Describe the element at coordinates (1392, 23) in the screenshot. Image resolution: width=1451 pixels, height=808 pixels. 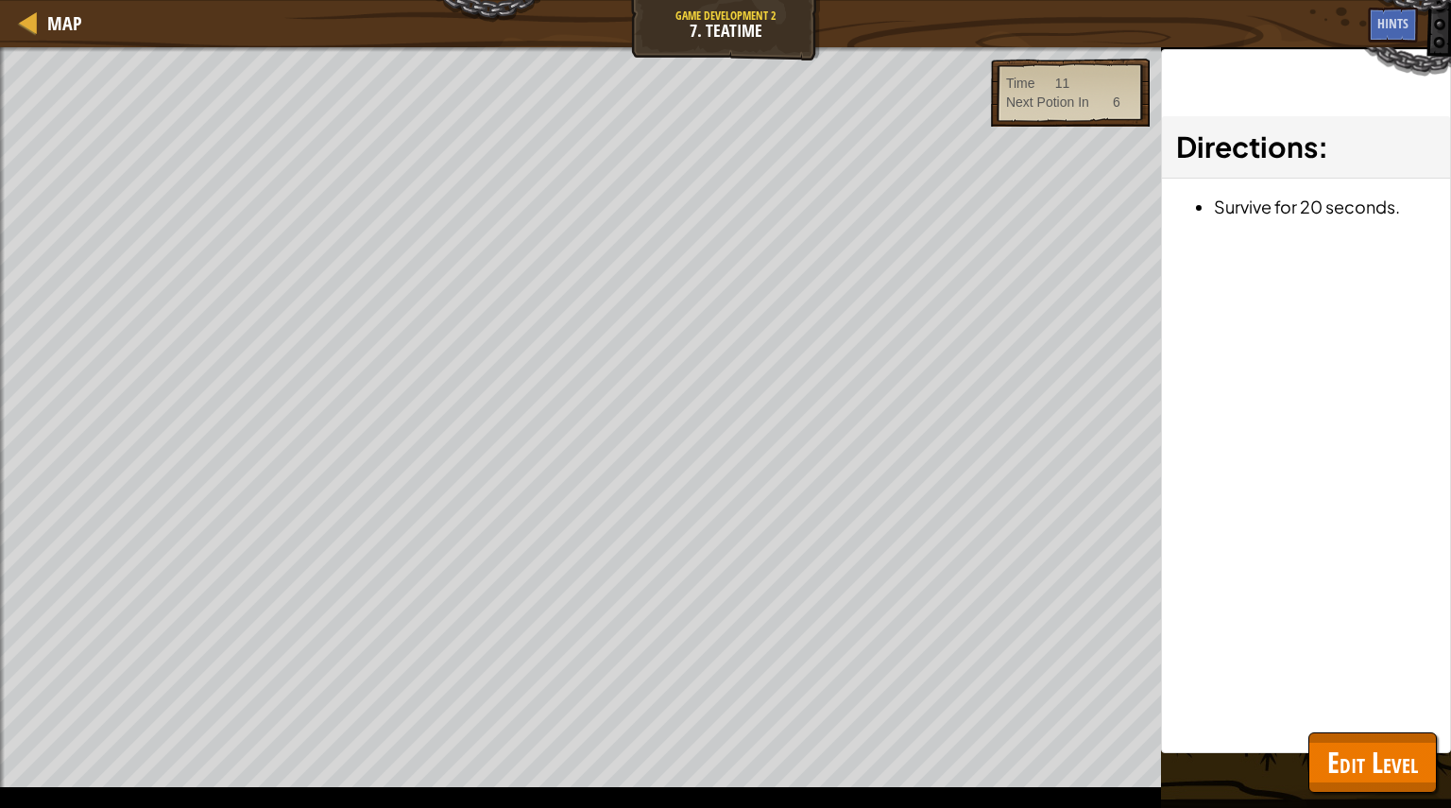
I see `span: Hints` at that location.